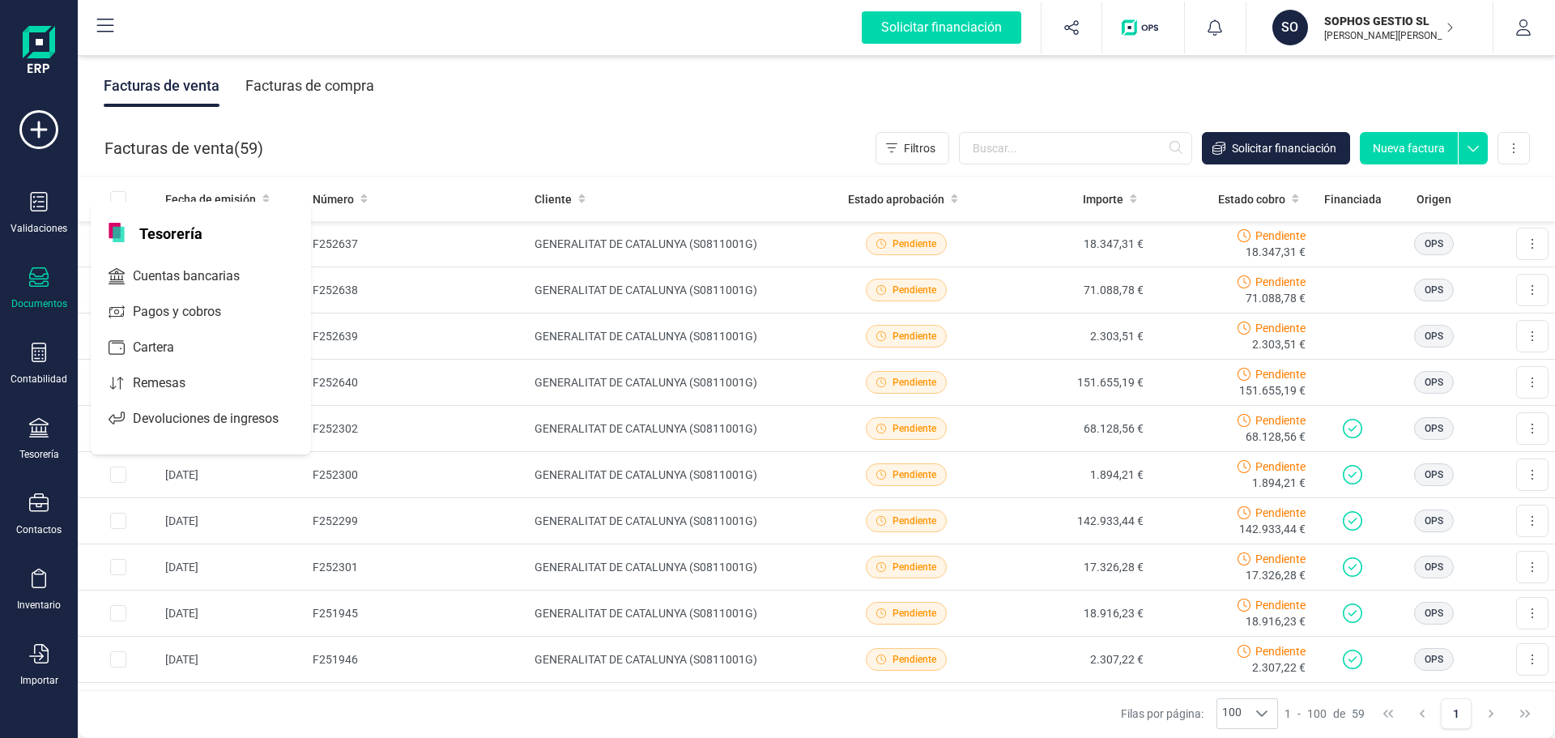 The image size is (1555, 738). Describe the element at coordinates (1232, 714) in the screenshot. I see `span: 100` at that location.